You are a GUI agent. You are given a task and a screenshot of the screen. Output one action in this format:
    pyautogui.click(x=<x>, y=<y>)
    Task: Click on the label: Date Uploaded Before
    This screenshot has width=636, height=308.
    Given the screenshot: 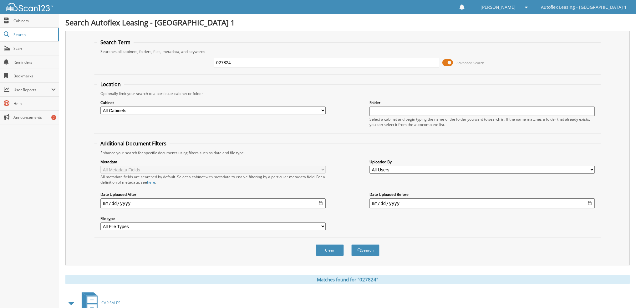 What is the action you would take?
    pyautogui.click(x=482, y=194)
    